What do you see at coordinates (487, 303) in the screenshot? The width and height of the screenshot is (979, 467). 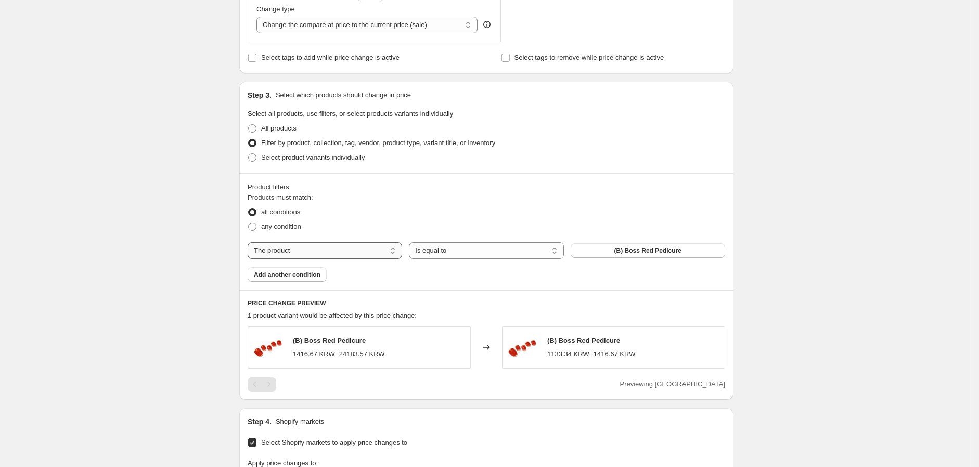 I see `h6: PRICE CHANGE PREVIEW` at bounding box center [487, 303].